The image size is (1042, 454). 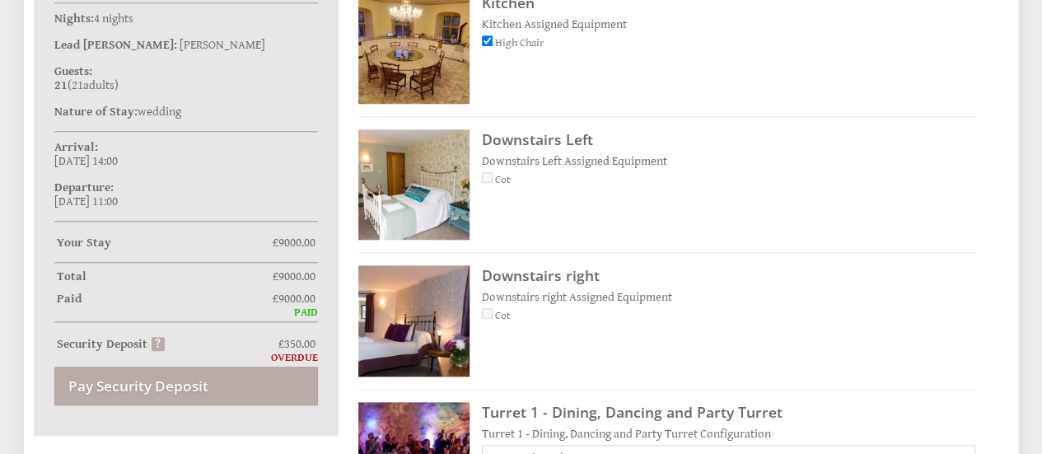 I want to click on label: Kitchen Assigned Equipment, so click(x=728, y=24).